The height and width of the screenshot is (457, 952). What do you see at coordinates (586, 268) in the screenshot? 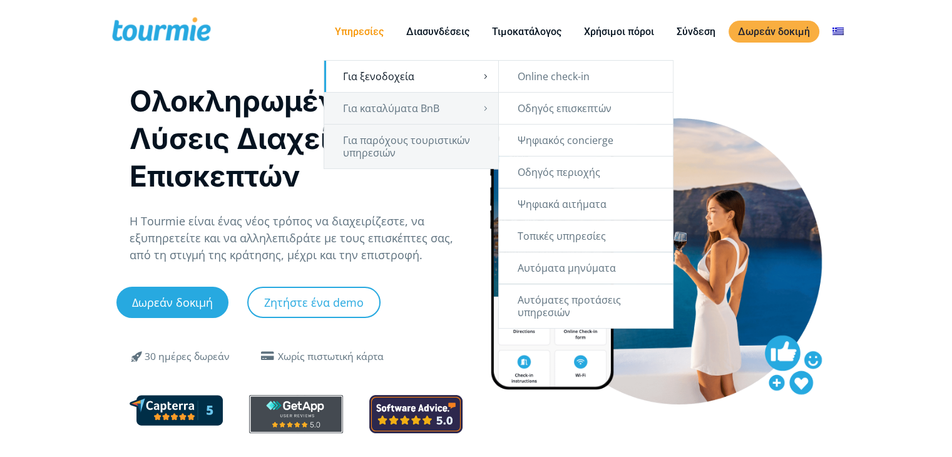
I see `a: Αυτόματα μηνύματα` at bounding box center [586, 268].